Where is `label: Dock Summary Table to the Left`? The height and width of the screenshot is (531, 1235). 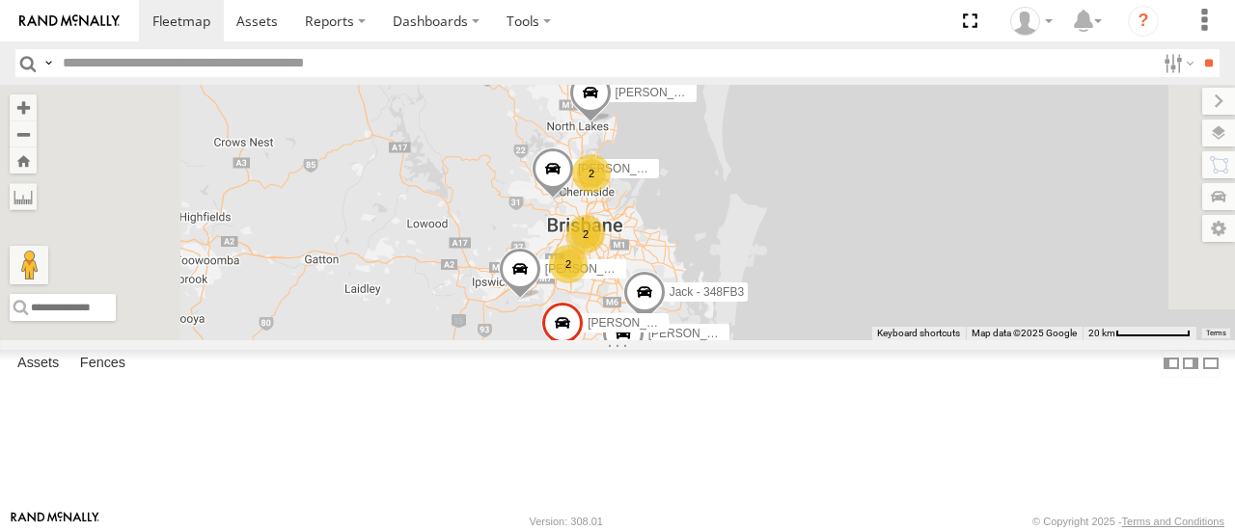 label: Dock Summary Table to the Left is located at coordinates (1171, 364).